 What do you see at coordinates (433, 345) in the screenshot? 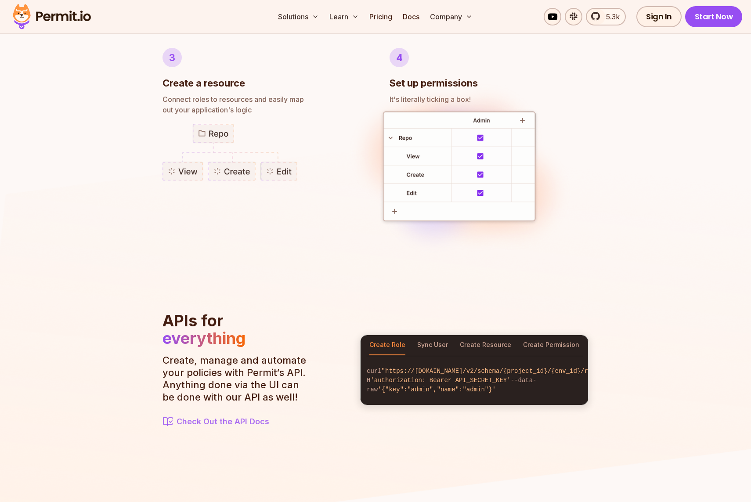
I see `button: Sync User` at bounding box center [433, 345].